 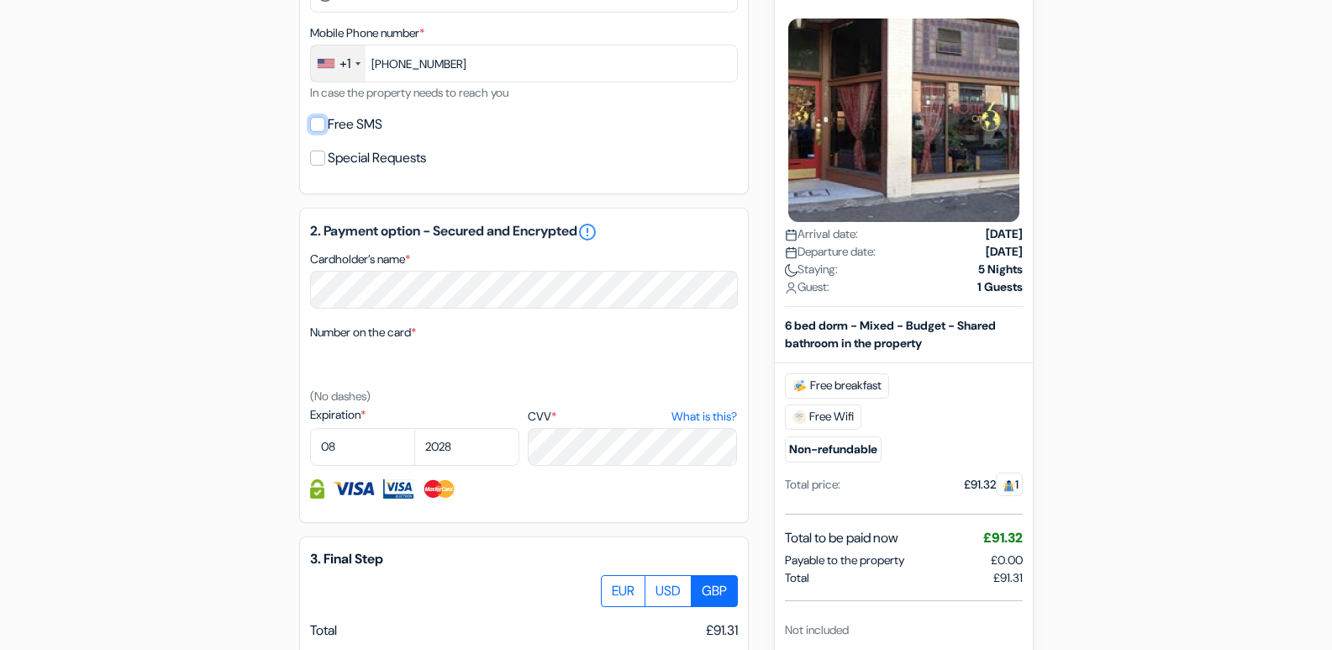 What do you see at coordinates (354, 488) in the screenshot?
I see `img: Visa` at bounding box center [354, 488].